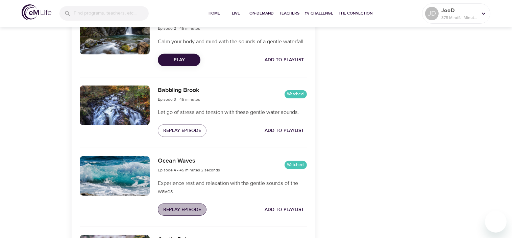 This screenshot has height=238, width=512. Describe the element at coordinates (290, 13) in the screenshot. I see `span: Teachers` at that location.